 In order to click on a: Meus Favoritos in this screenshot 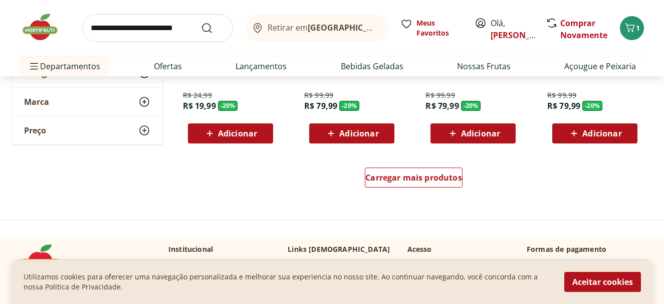, I will do `click(432, 28)`.